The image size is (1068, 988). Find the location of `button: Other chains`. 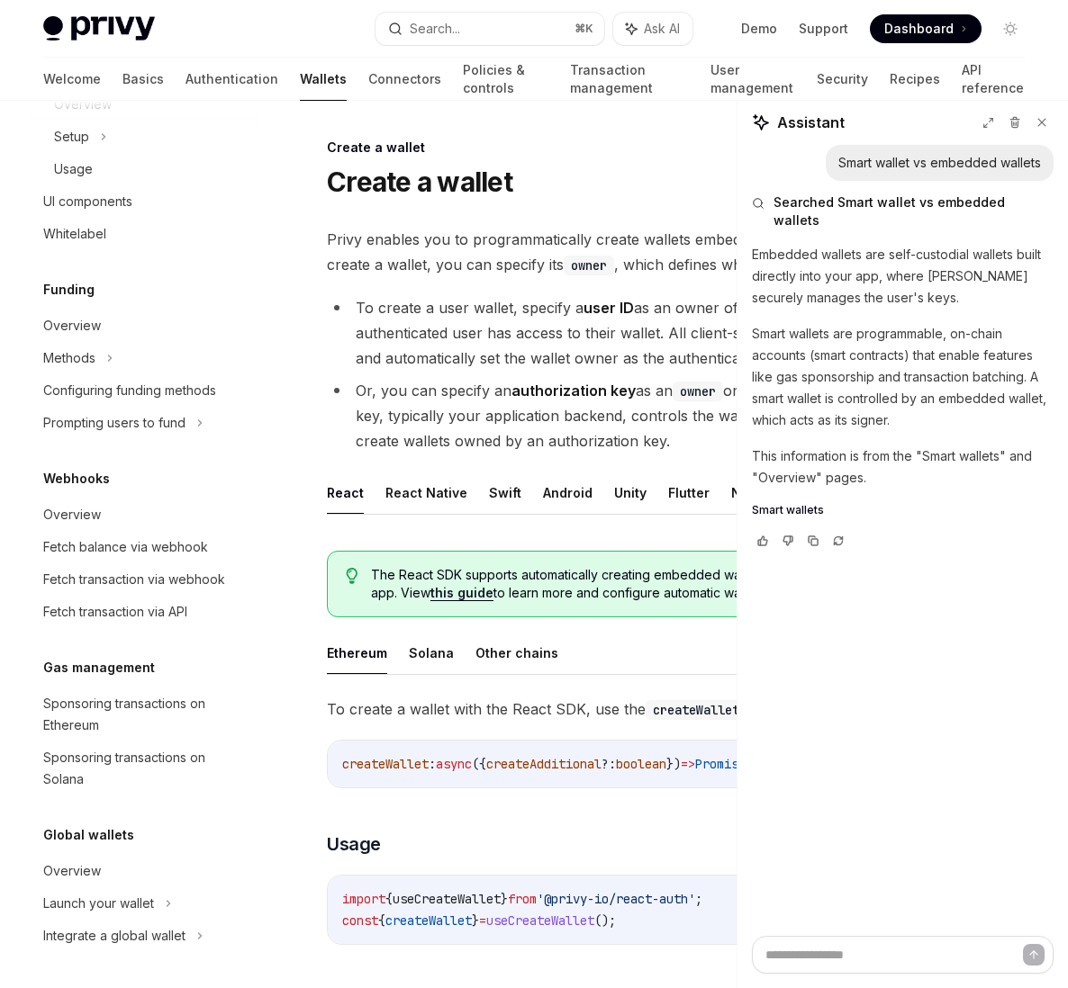

button: Other chains is located at coordinates (517, 653).